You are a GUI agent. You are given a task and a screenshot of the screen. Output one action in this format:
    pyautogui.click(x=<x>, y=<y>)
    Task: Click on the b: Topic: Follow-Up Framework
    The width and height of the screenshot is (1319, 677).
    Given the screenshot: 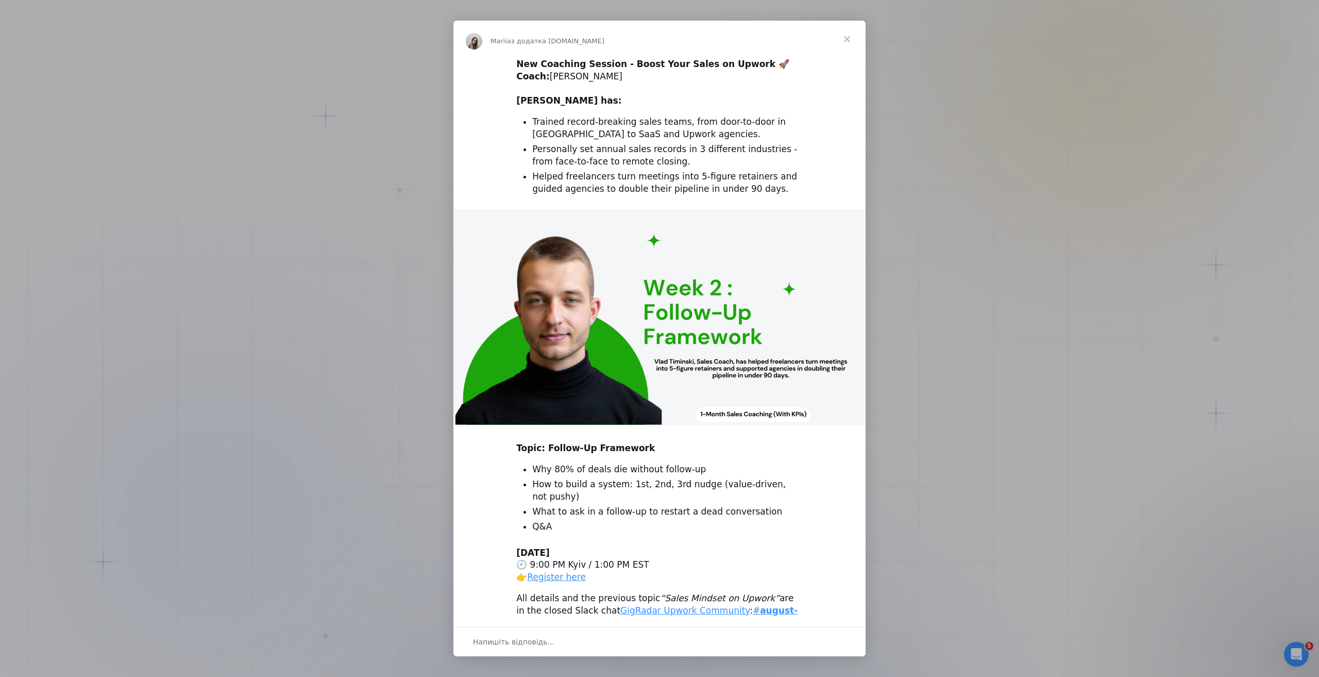 What is the action you would take?
    pyautogui.click(x=585, y=448)
    